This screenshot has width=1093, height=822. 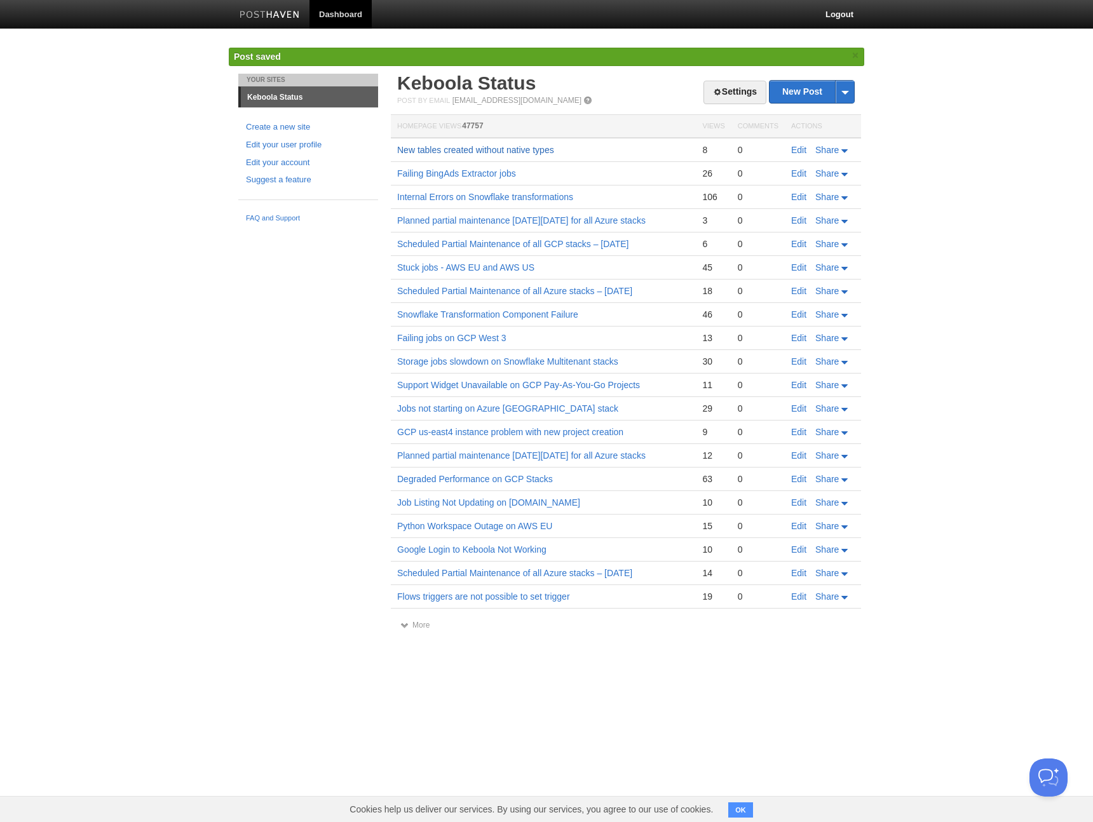 What do you see at coordinates (257, 57) in the screenshot?
I see `span: Post saved` at bounding box center [257, 57].